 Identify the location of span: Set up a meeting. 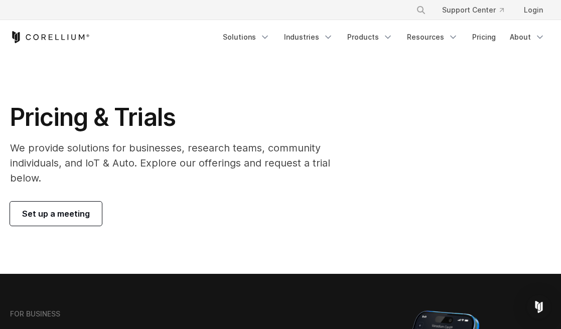
(56, 214).